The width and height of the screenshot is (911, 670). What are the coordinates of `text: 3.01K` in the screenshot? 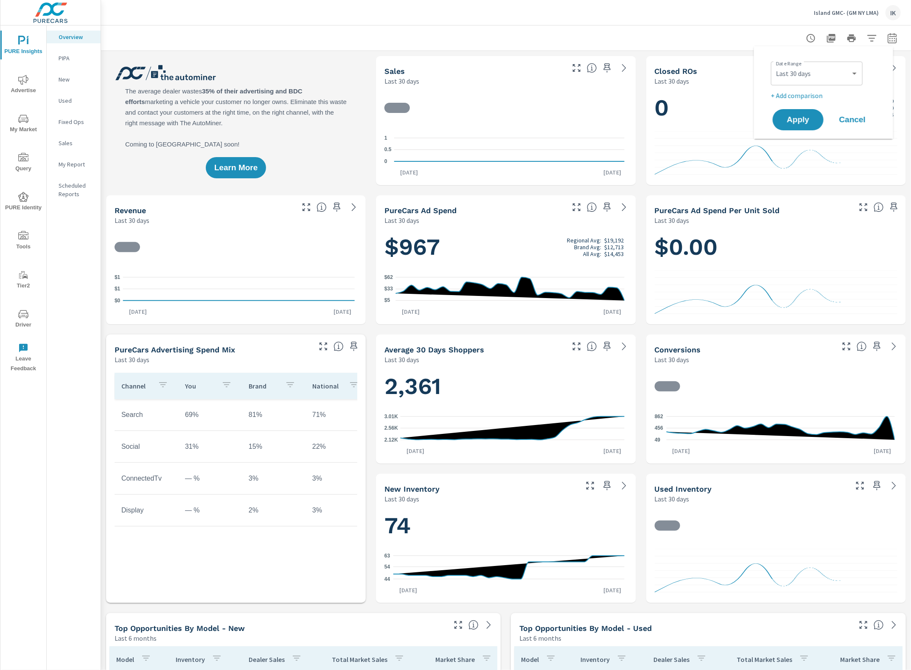 It's located at (391, 416).